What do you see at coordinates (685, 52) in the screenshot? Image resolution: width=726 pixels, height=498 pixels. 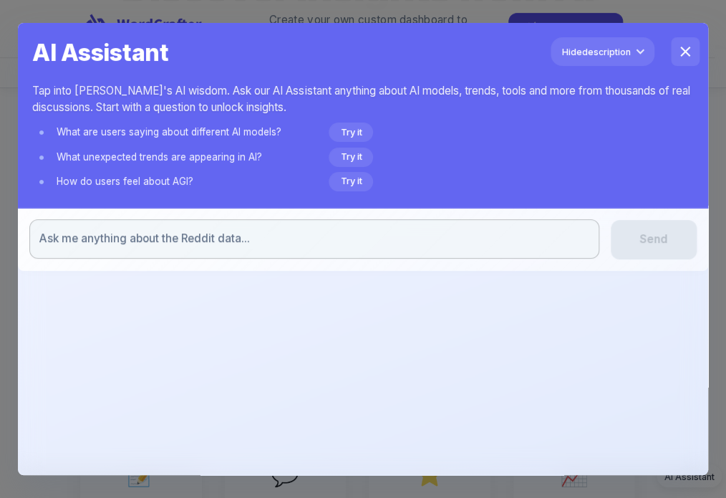 I see `button: close` at bounding box center [685, 52].